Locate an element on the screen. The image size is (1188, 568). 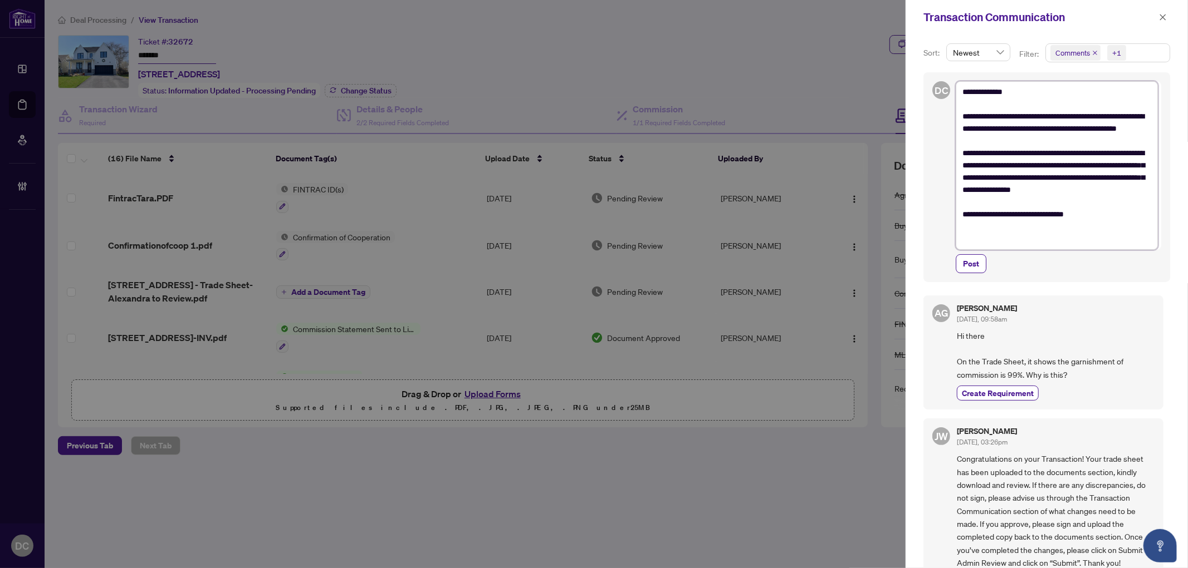
span: DC is located at coordinates (941, 90).